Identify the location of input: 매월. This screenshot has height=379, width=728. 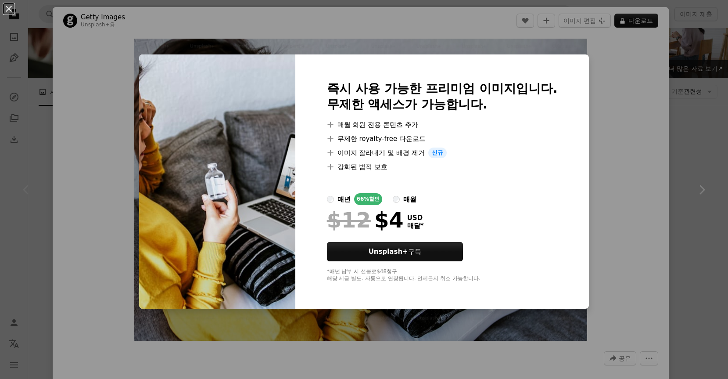
(396, 199).